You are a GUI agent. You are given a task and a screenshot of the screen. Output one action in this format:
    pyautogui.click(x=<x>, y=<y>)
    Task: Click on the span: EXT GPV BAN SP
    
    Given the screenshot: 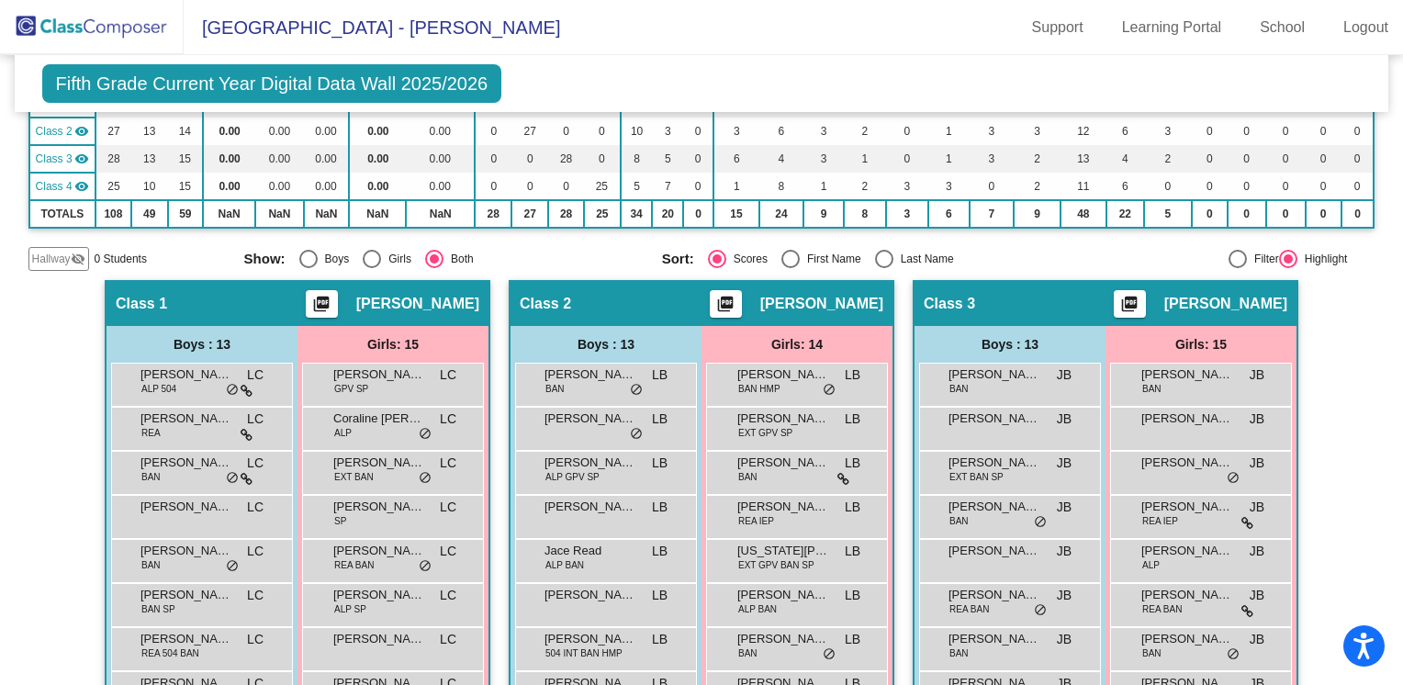 What is the action you would take?
    pyautogui.click(x=776, y=565)
    